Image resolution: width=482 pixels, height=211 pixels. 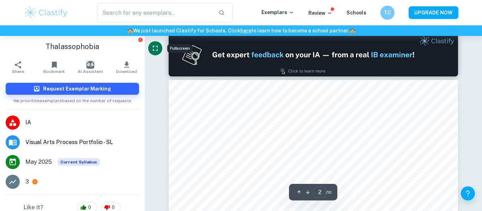 What do you see at coordinates (357, 13) in the screenshot?
I see `a: Schools` at bounding box center [357, 13].